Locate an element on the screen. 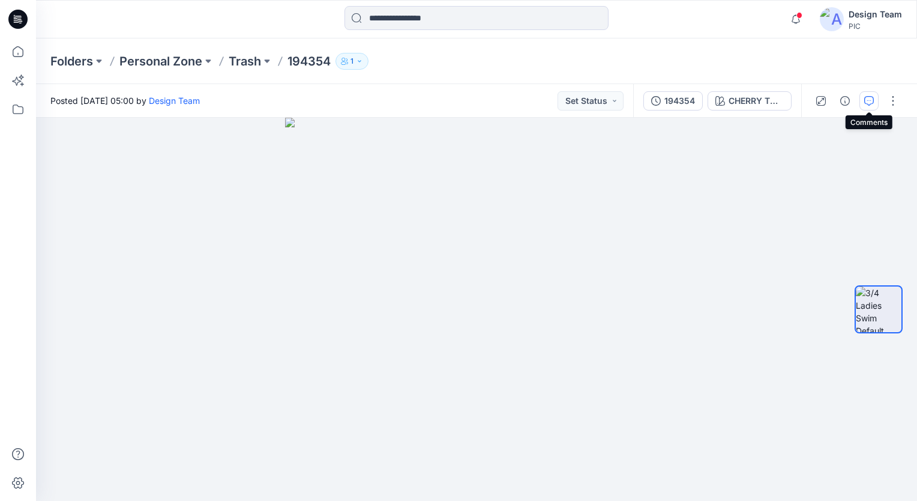 This screenshot has width=917, height=501. p: 194354 is located at coordinates (309, 61).